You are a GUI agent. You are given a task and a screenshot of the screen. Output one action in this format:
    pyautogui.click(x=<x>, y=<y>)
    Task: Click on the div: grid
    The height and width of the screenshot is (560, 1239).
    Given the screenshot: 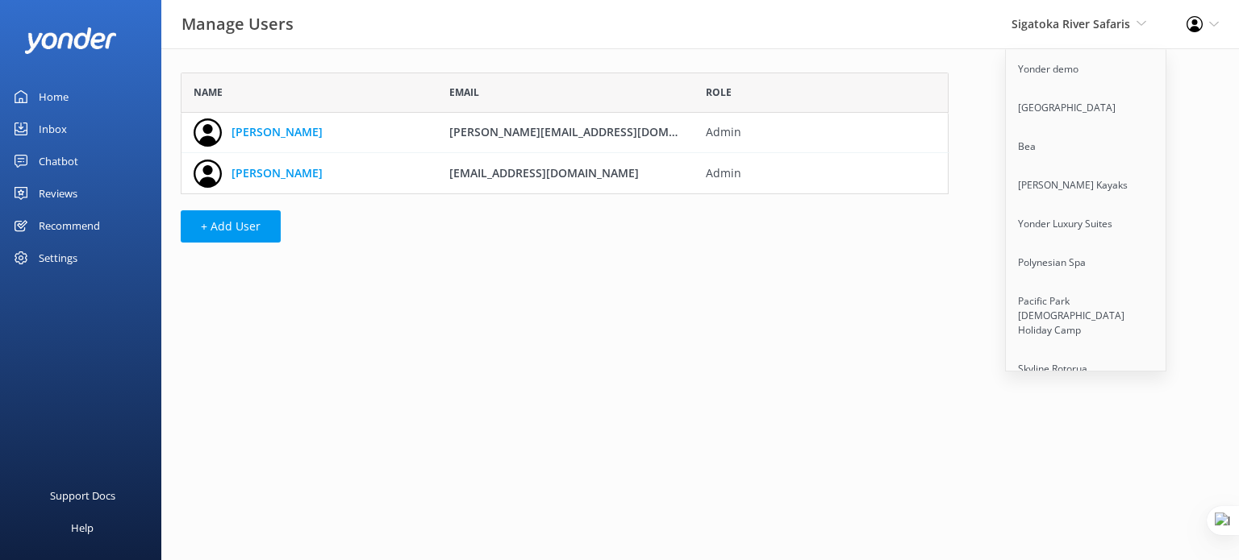 What is the action you would take?
    pyautogui.click(x=564, y=153)
    